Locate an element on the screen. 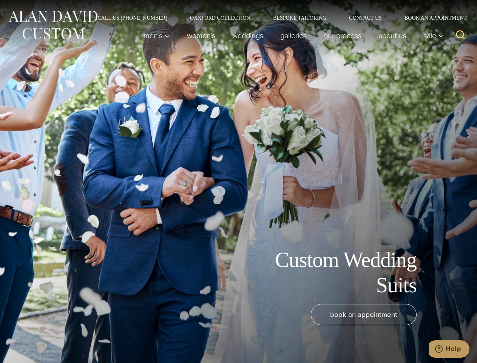 This screenshot has width=477, height=363. a: Women’s is located at coordinates (201, 36).